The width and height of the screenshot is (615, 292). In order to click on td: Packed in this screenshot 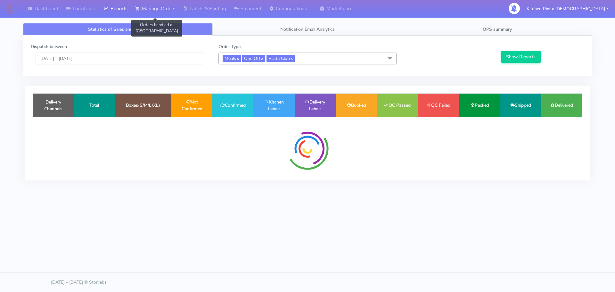, I will do `click(480, 105)`.